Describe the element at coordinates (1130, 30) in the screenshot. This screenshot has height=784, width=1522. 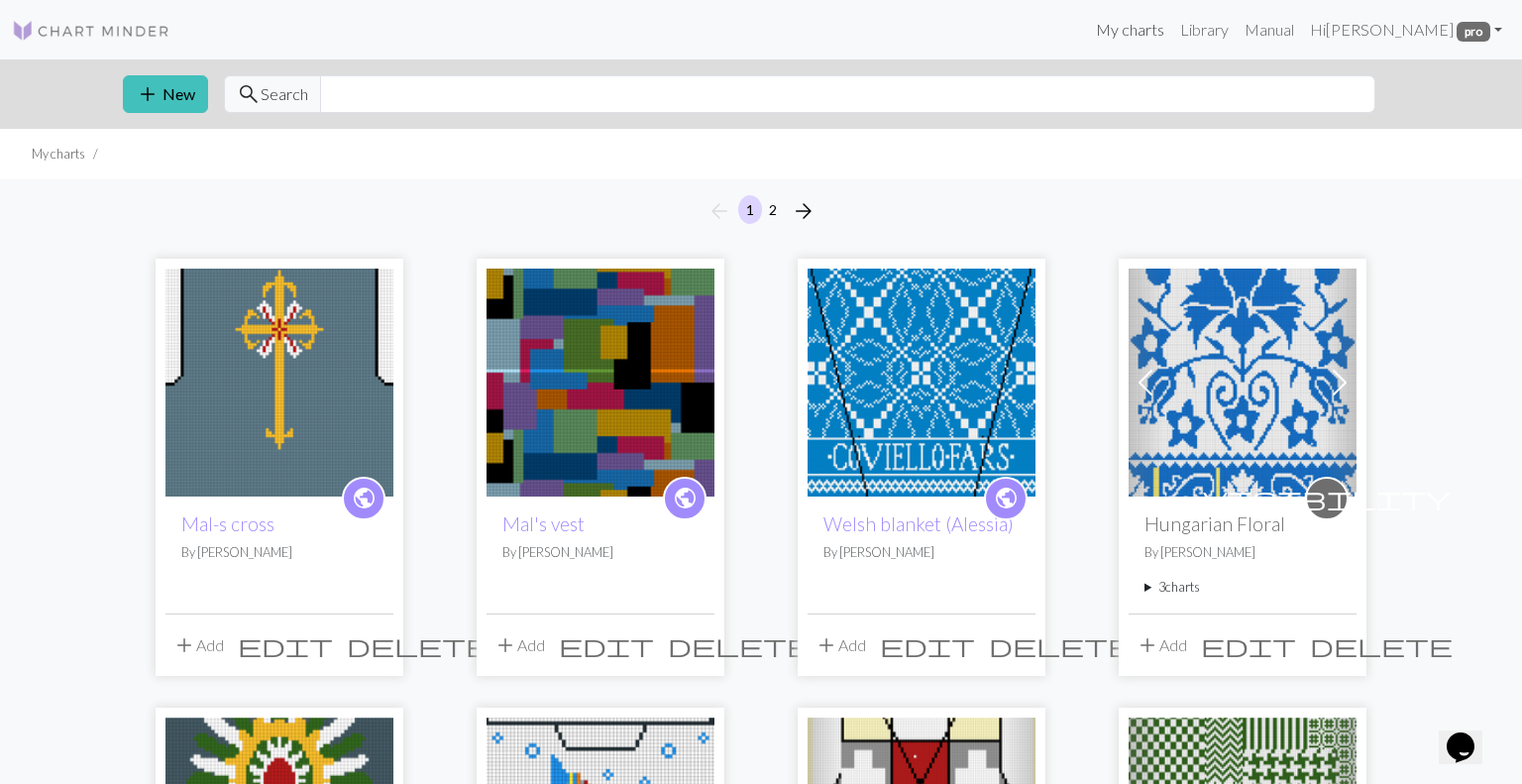
I see `a: My charts` at that location.